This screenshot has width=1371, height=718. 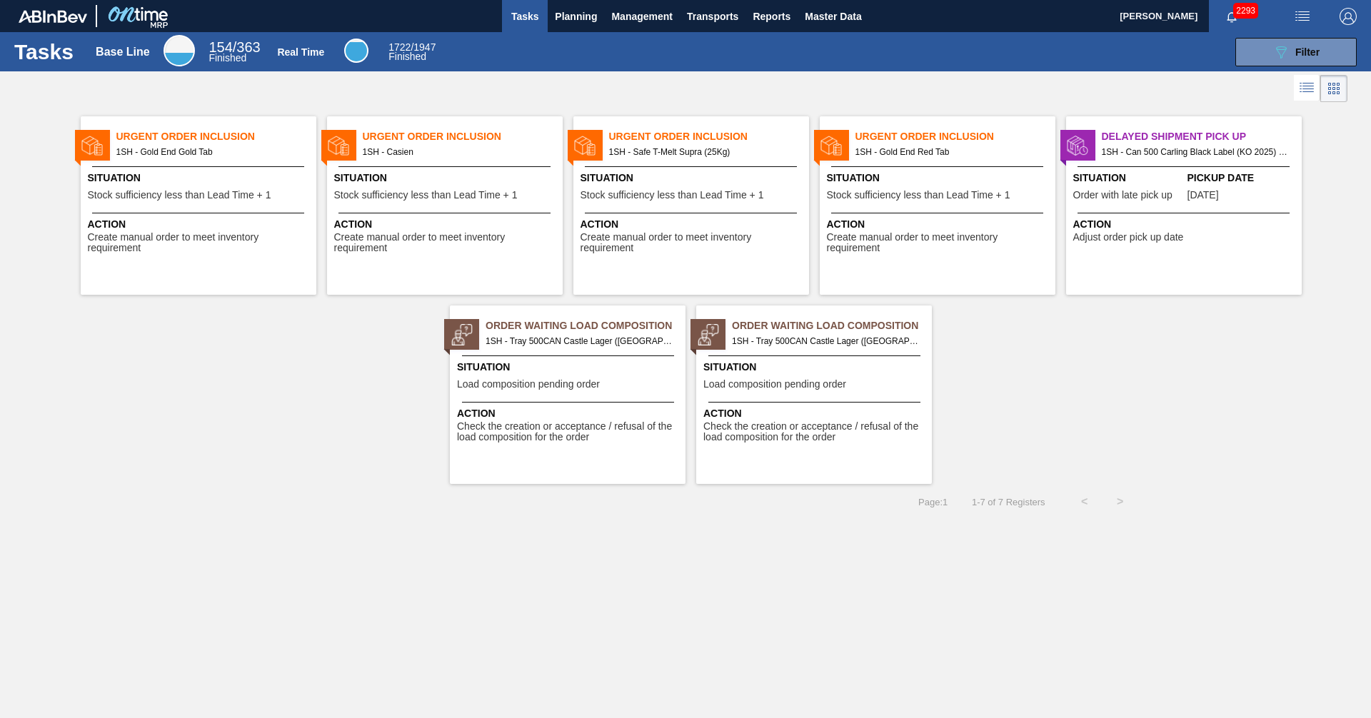 What do you see at coordinates (1334, 89) in the screenshot?
I see `div: Card Vision` at bounding box center [1334, 89].